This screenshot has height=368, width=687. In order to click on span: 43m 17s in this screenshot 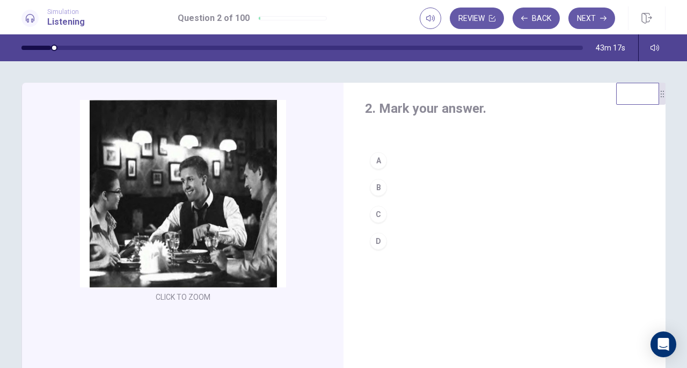, I will do `click(610, 48)`.